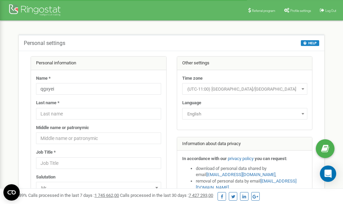 This screenshot has width=343, height=204. I want to click on span: Mr., so click(99, 188).